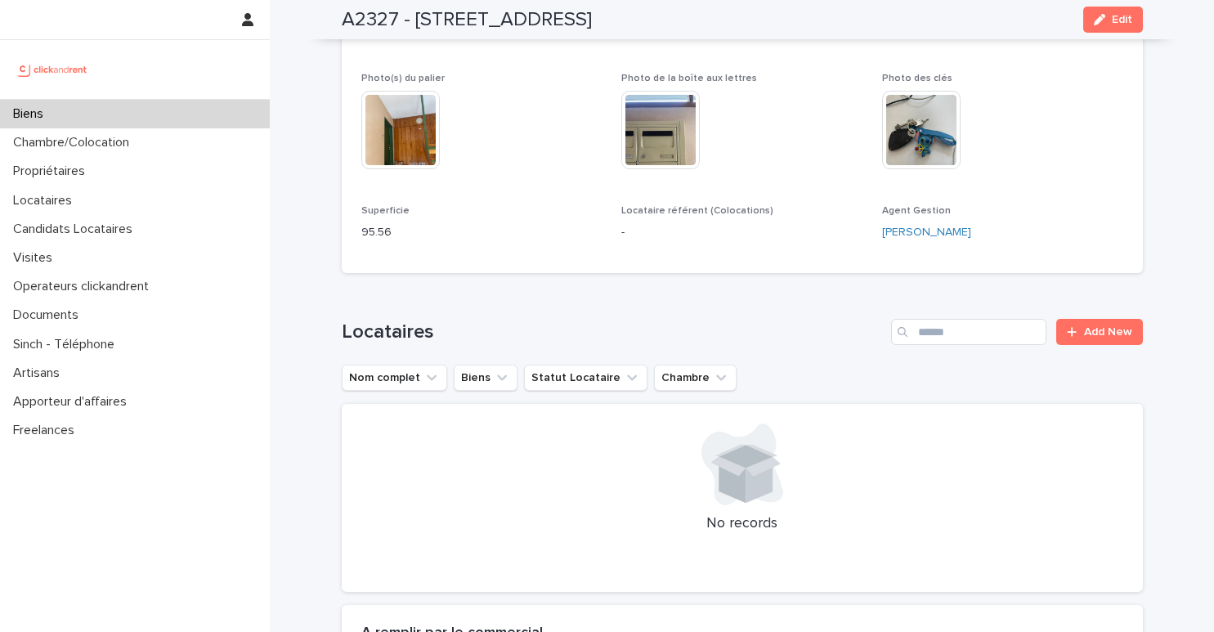 The image size is (1214, 632). Describe the element at coordinates (46, 200) in the screenshot. I see `p: Locataires` at that location.